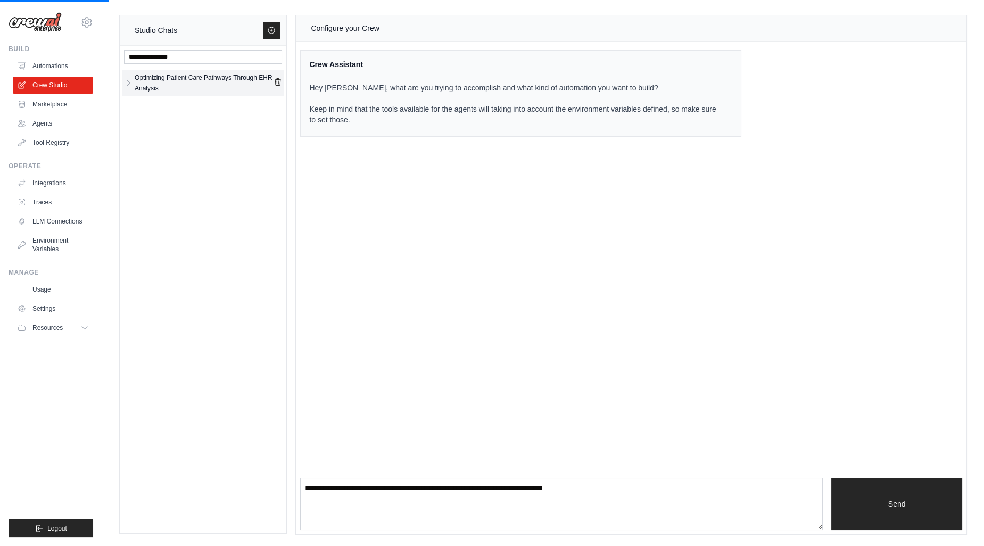  What do you see at coordinates (51, 528) in the screenshot?
I see `button: Logout` at bounding box center [51, 528].